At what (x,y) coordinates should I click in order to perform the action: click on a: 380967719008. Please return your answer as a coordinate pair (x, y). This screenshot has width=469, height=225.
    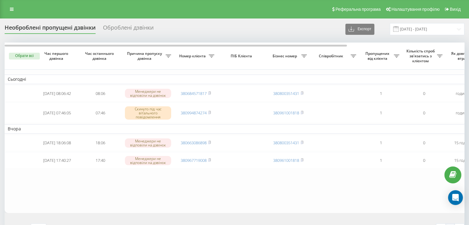
    Looking at the image, I should click on (193, 160).